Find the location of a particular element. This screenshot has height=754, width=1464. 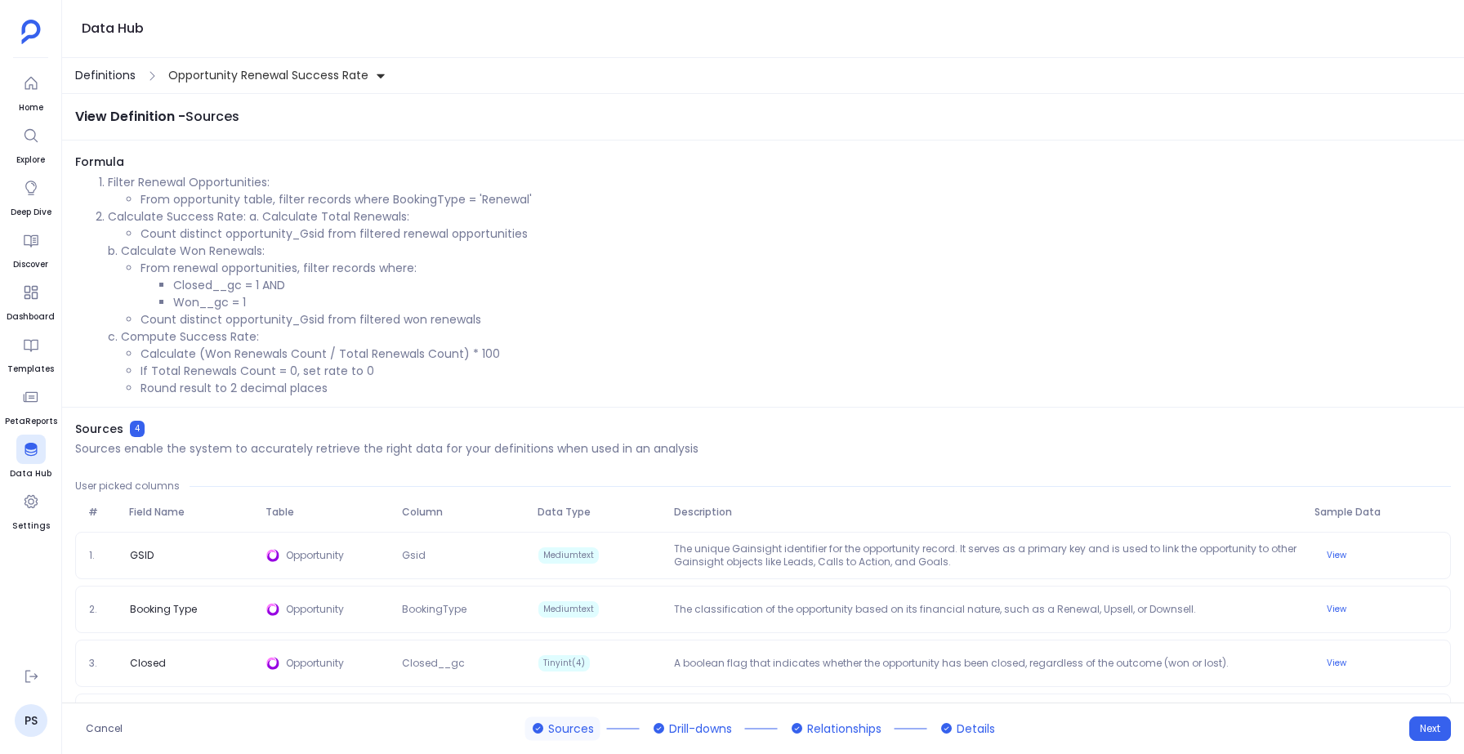

button: Relationships is located at coordinates (836, 728).